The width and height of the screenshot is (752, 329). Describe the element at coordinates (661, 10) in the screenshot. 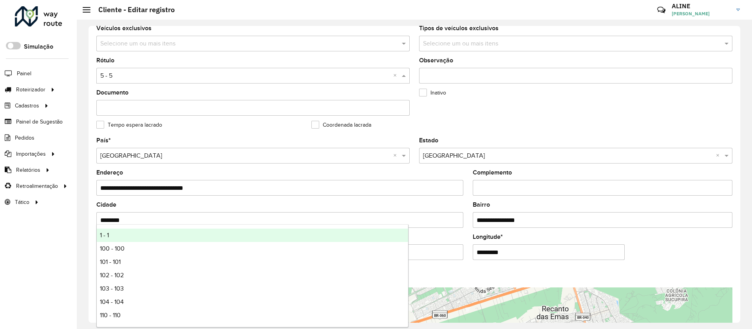

I see `a: Contato Rápido` at that location.